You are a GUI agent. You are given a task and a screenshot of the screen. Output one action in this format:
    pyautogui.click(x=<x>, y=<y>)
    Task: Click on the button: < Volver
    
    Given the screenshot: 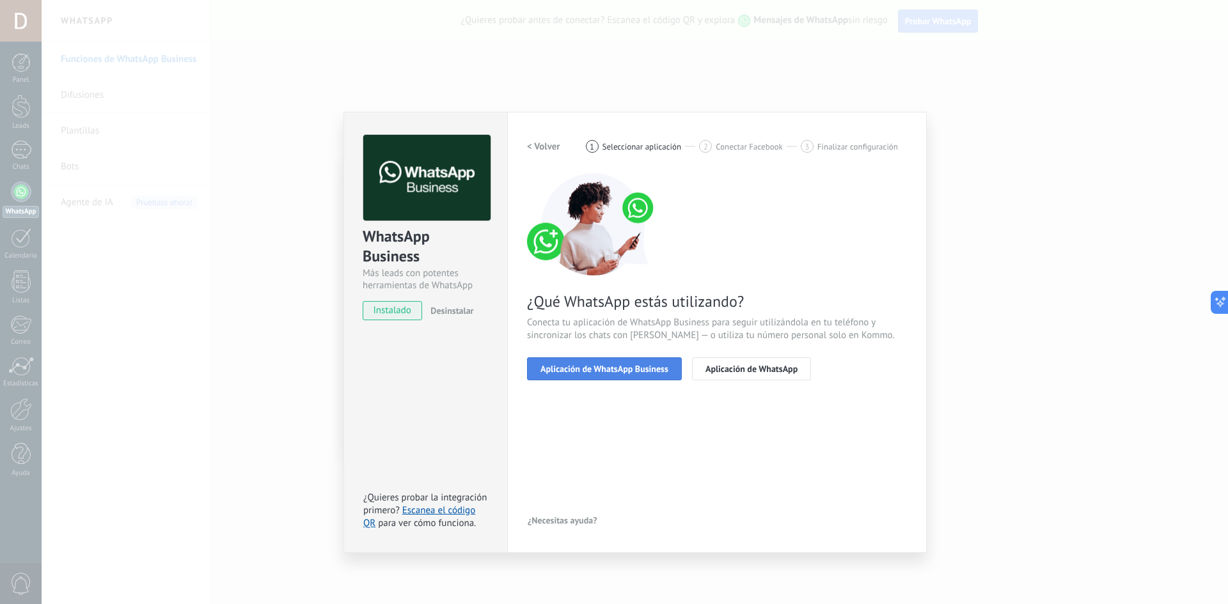 What is the action you would take?
    pyautogui.click(x=543, y=146)
    